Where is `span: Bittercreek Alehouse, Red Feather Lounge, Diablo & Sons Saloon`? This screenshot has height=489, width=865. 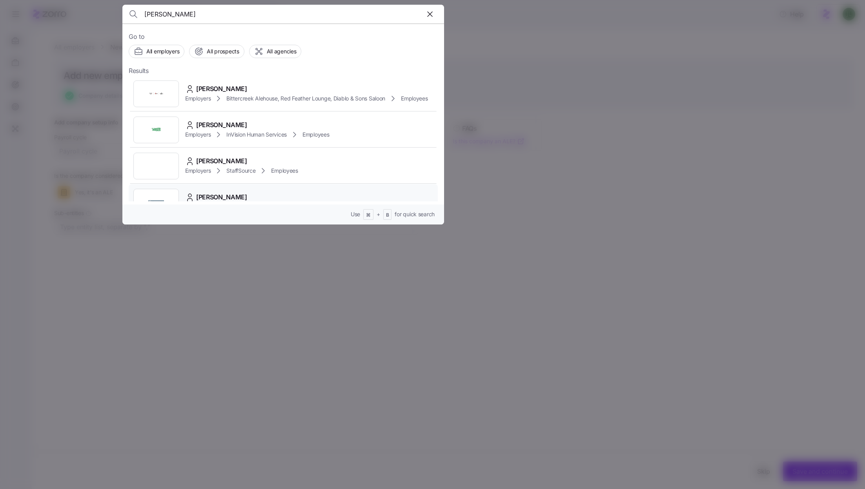 span: Bittercreek Alehouse, Red Feather Lounge, Diablo & Sons Saloon is located at coordinates (306, 99).